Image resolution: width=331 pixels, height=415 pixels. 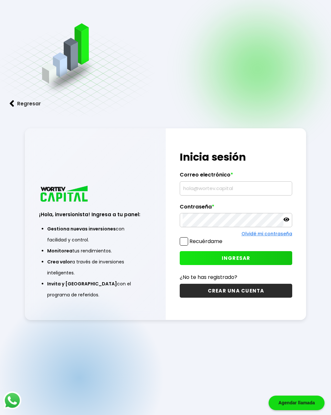 What do you see at coordinates (95, 214) in the screenshot?
I see `h3: ¡Hola, inversionista! Ingresa a tu panel:` at bounding box center [95, 214].